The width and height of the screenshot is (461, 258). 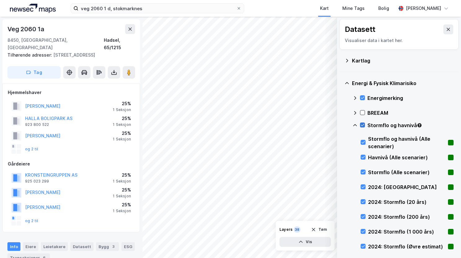 What do you see at coordinates (54, 247) in the screenshot?
I see `div: Leietakere` at bounding box center [54, 247].